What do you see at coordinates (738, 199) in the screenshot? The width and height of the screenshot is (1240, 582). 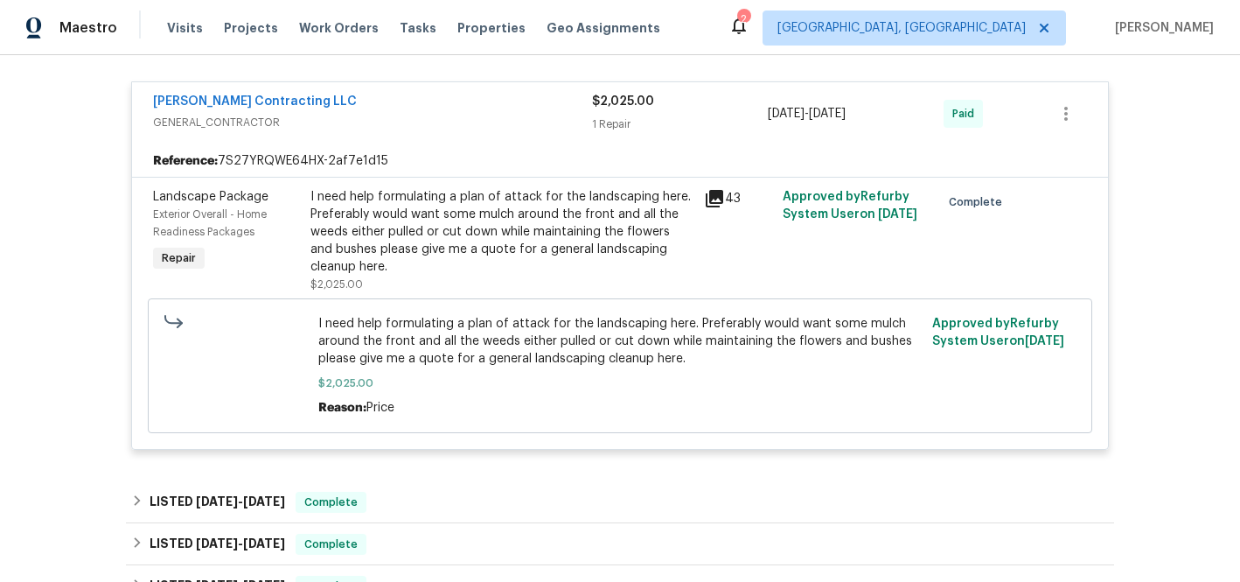 I see `div: 43` at bounding box center [738, 199].